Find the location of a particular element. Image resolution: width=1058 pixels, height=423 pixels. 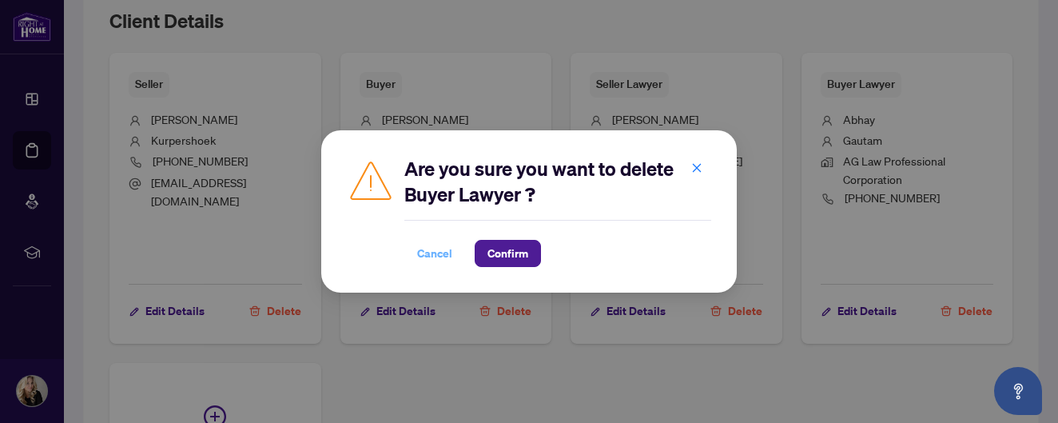

span: close is located at coordinates (697, 168).